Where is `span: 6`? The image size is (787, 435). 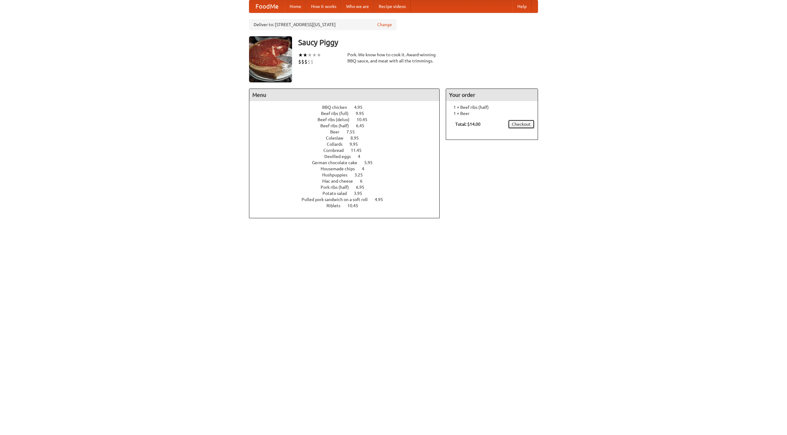
span: 6 is located at coordinates (364, 181).